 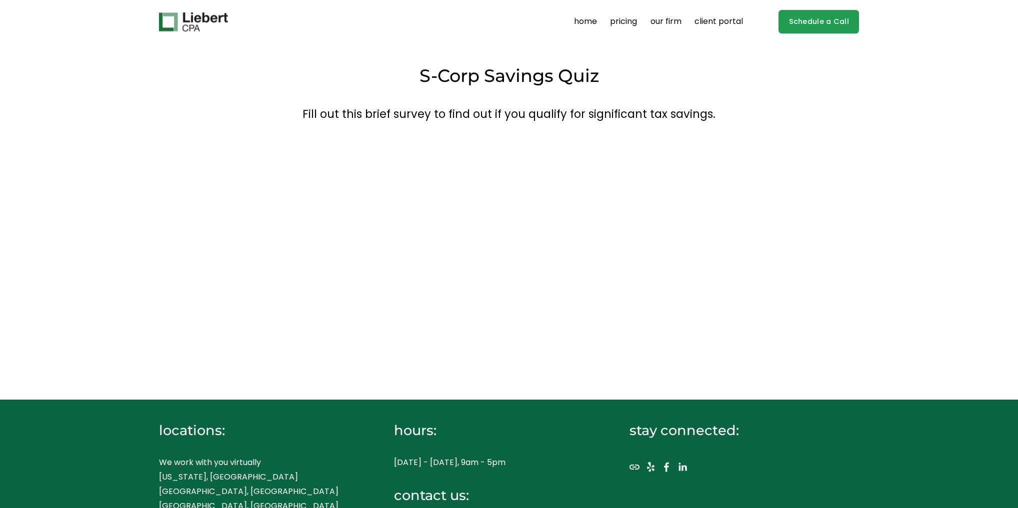 I want to click on h4: locations:, so click(x=259, y=430).